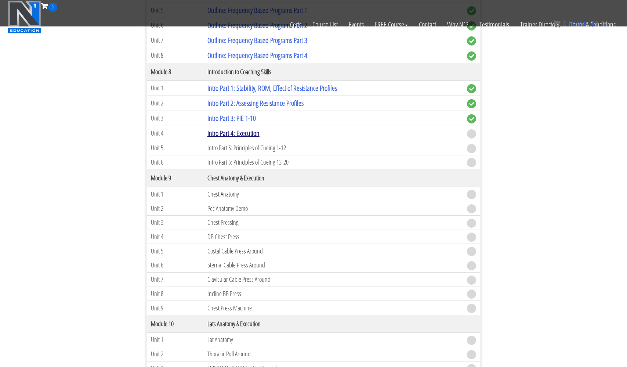 The image size is (627, 367). What do you see at coordinates (578, 24) in the screenshot?
I see `span: items:` at bounding box center [578, 24].